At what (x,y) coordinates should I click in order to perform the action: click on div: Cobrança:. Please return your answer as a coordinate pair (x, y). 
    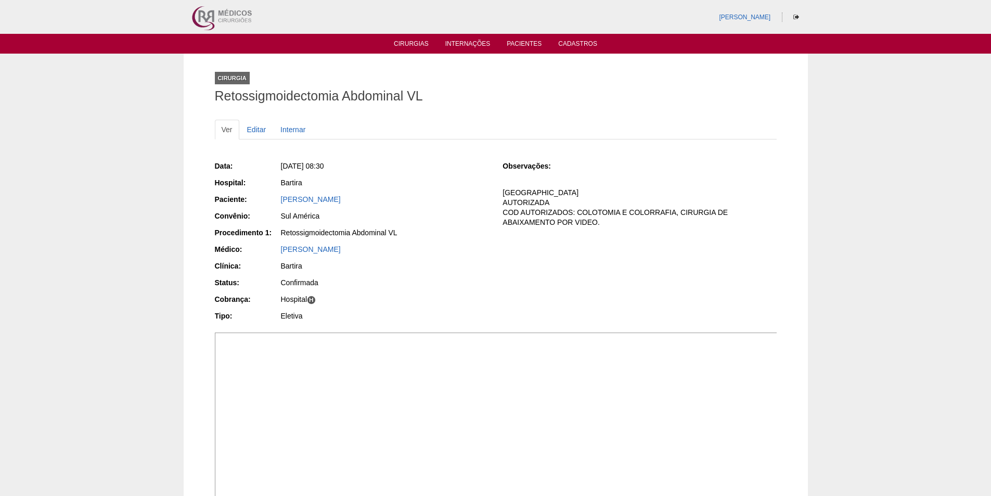
    Looking at the image, I should click on (247, 299).